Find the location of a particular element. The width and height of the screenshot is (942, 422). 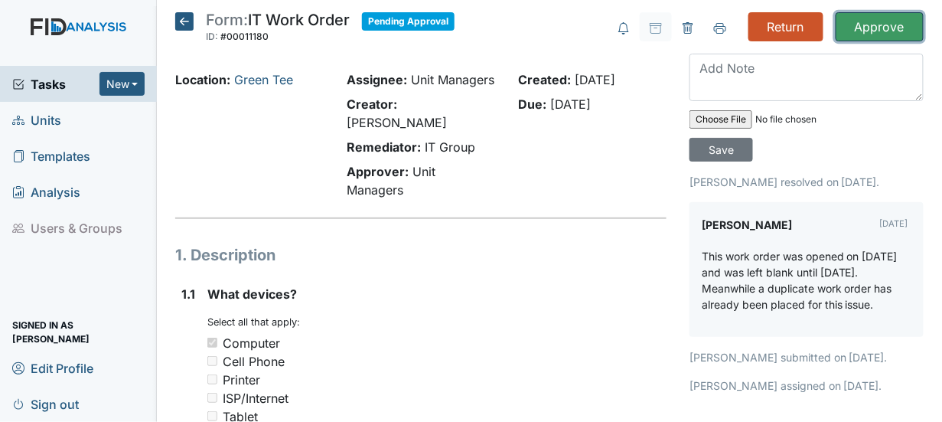

button: New is located at coordinates (122, 83).